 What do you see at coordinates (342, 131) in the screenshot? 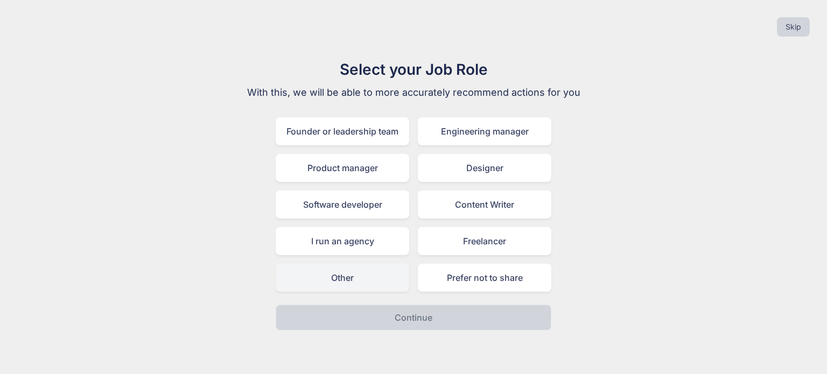
I see `div: Founder or leadership team` at bounding box center [342, 131].